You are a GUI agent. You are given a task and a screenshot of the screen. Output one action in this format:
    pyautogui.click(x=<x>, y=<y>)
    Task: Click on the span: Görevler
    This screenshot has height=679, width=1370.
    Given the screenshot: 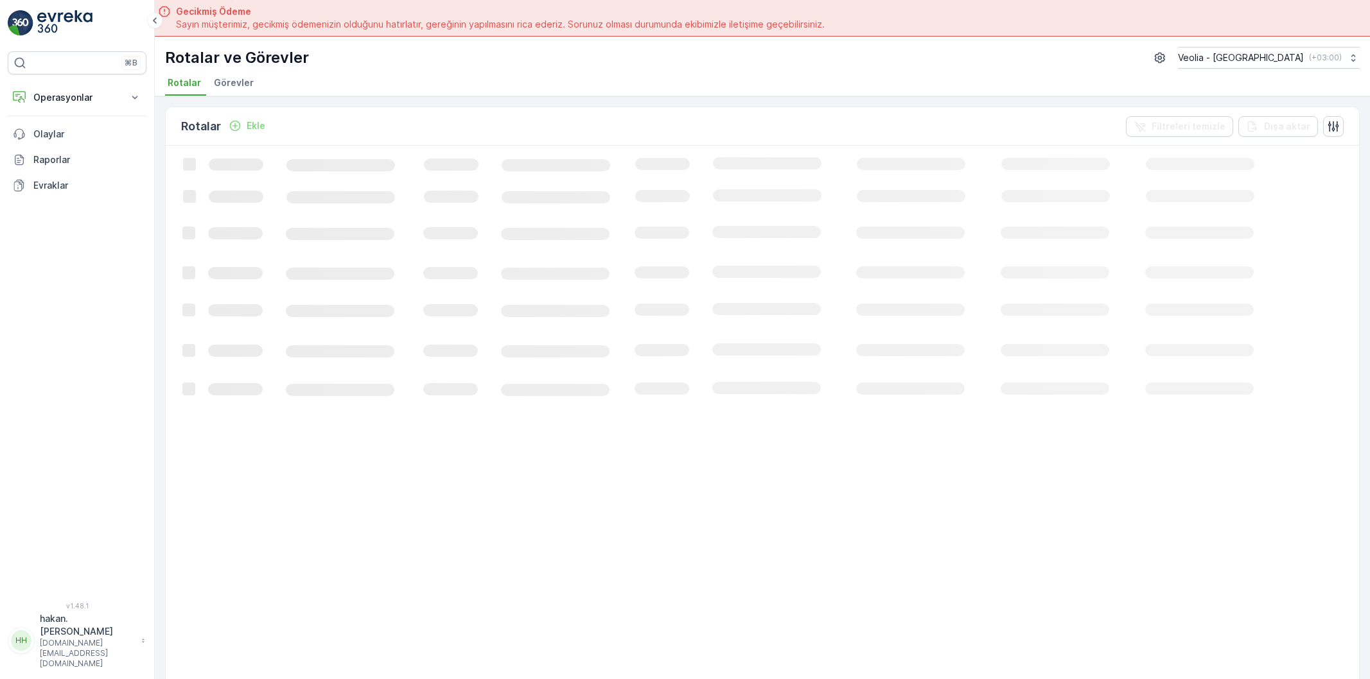 What is the action you would take?
    pyautogui.click(x=234, y=83)
    